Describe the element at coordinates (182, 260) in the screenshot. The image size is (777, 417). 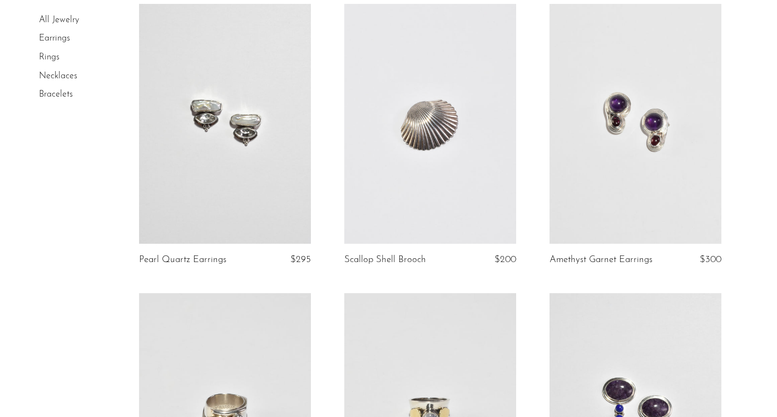
I see `a: Pearl Quartz Earrings` at that location.